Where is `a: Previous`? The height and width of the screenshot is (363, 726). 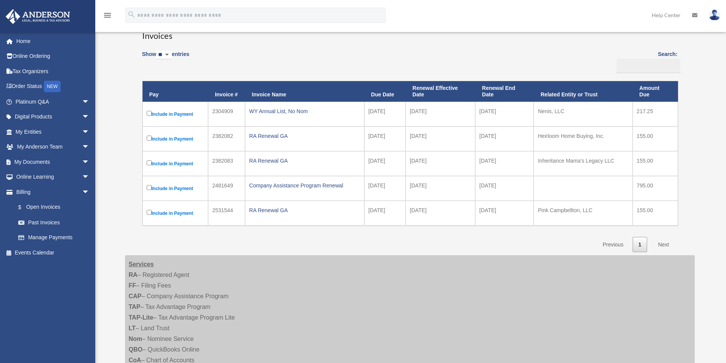
a: Previous is located at coordinates (613, 245).